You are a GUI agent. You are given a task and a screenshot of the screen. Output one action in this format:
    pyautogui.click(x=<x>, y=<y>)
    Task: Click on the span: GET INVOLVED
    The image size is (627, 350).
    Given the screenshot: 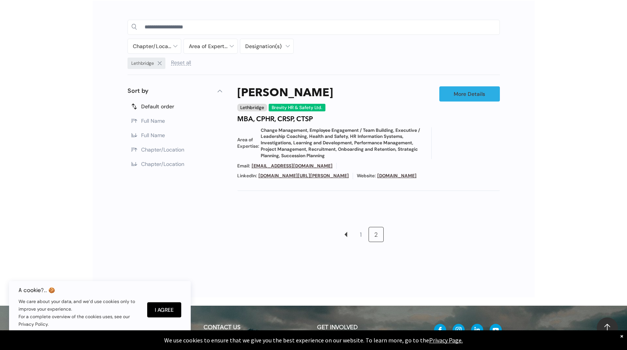 What is the action you would take?
    pyautogui.click(x=337, y=327)
    